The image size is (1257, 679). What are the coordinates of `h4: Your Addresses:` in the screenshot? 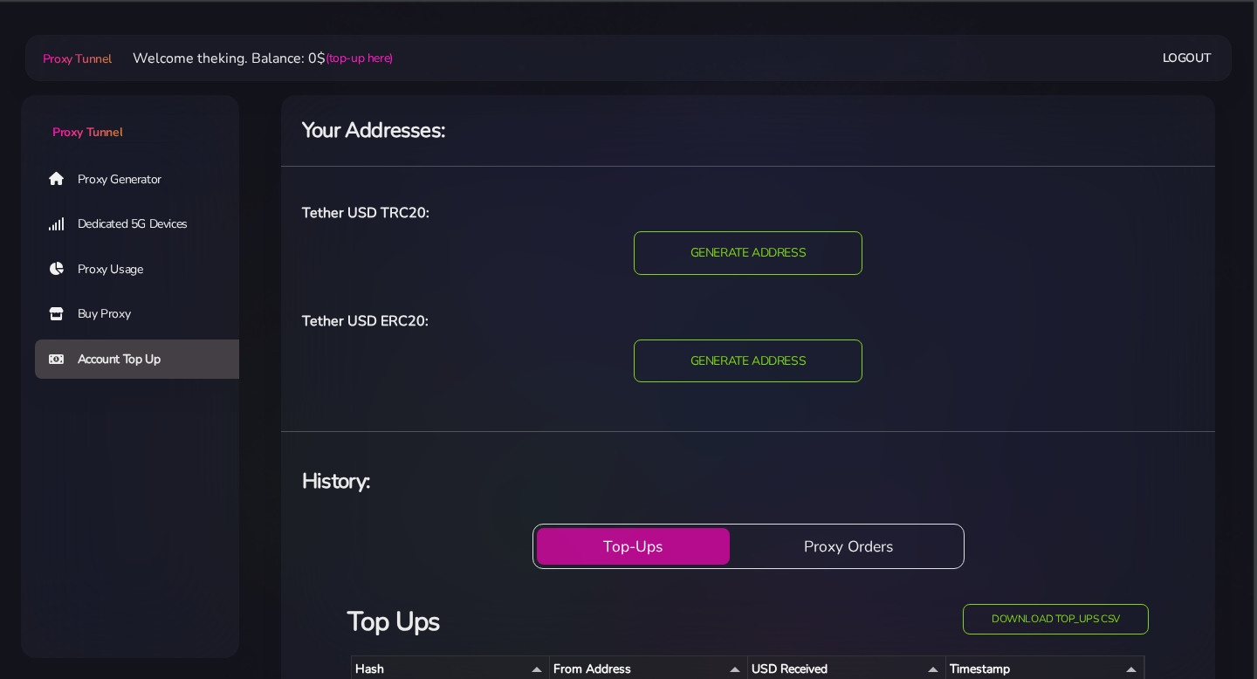 It's located at (748, 130).